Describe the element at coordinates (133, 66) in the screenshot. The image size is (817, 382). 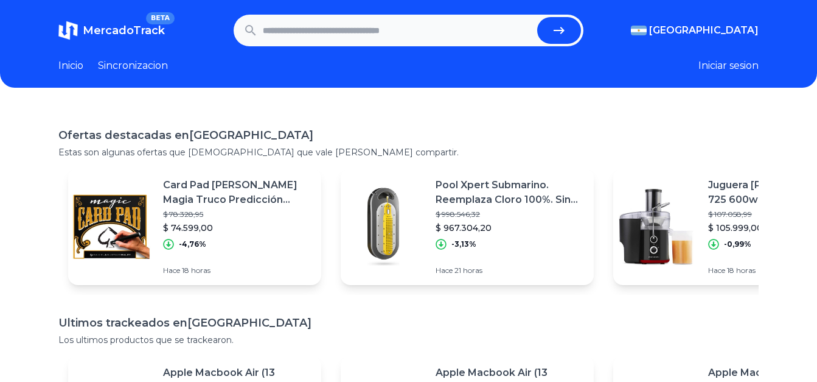
I see `a: Sincronizacion` at that location.